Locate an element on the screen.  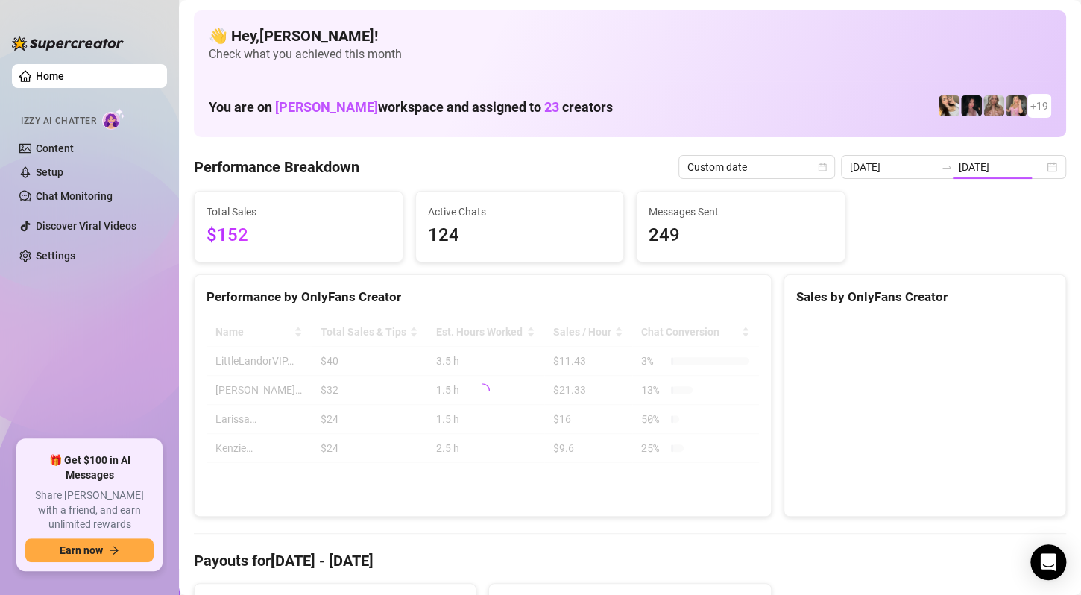
span: loading is located at coordinates (482, 391).